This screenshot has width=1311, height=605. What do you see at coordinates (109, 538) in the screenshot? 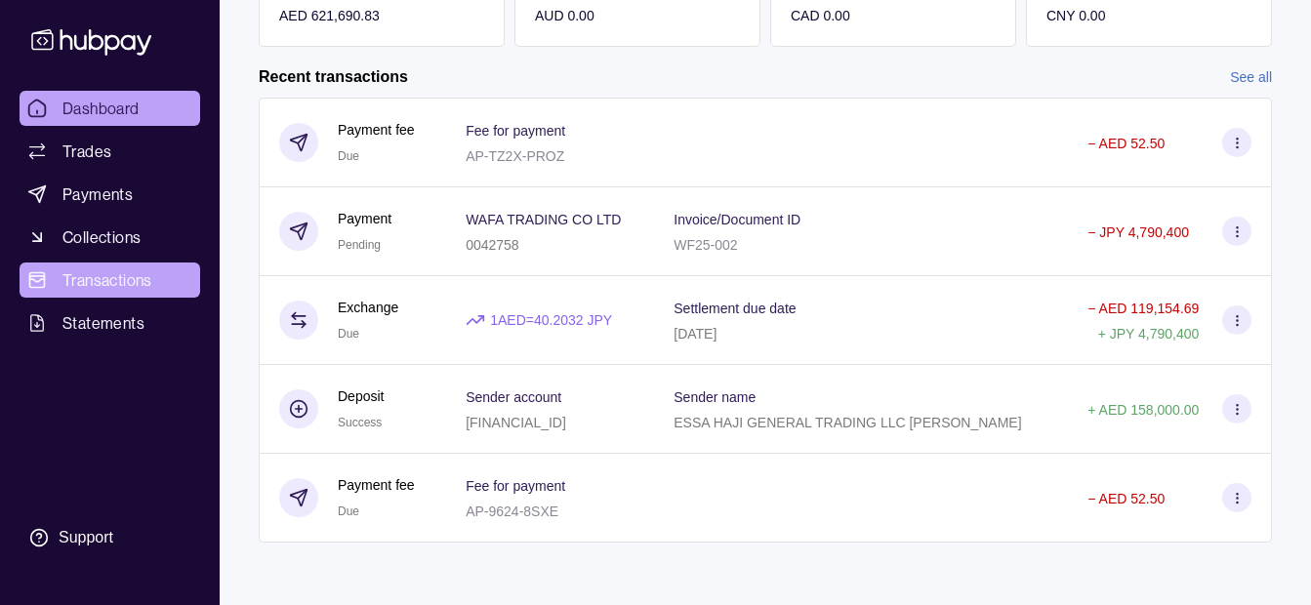
I see `a: Support` at bounding box center [109, 538].